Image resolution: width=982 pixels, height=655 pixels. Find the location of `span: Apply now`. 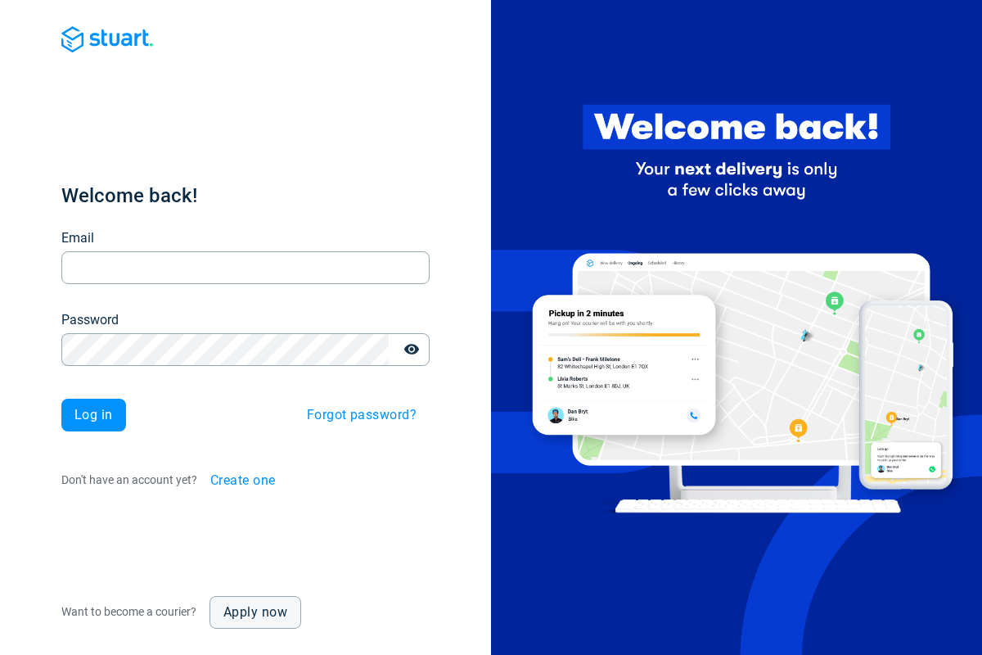

span: Apply now is located at coordinates (255, 612).